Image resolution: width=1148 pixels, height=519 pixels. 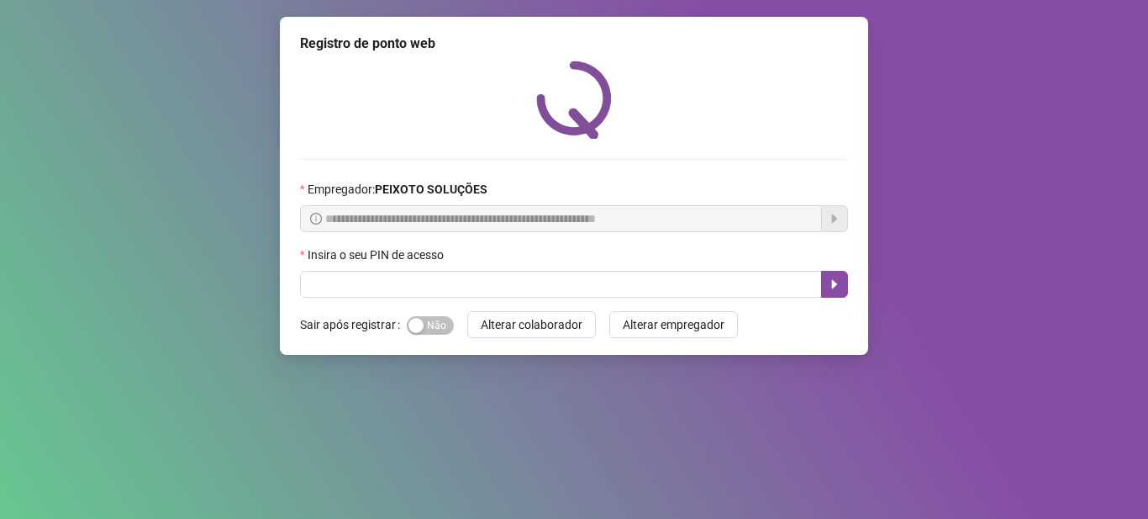 What do you see at coordinates (574, 99) in the screenshot?
I see `img: QRPoint` at bounding box center [574, 99].